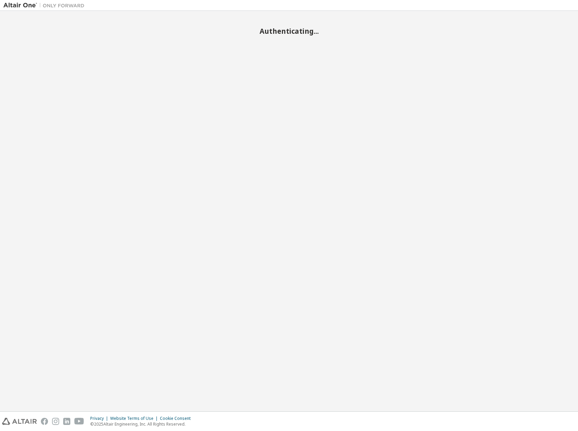 This screenshot has width=578, height=431. I want to click on img: linkedin.svg, so click(67, 421).